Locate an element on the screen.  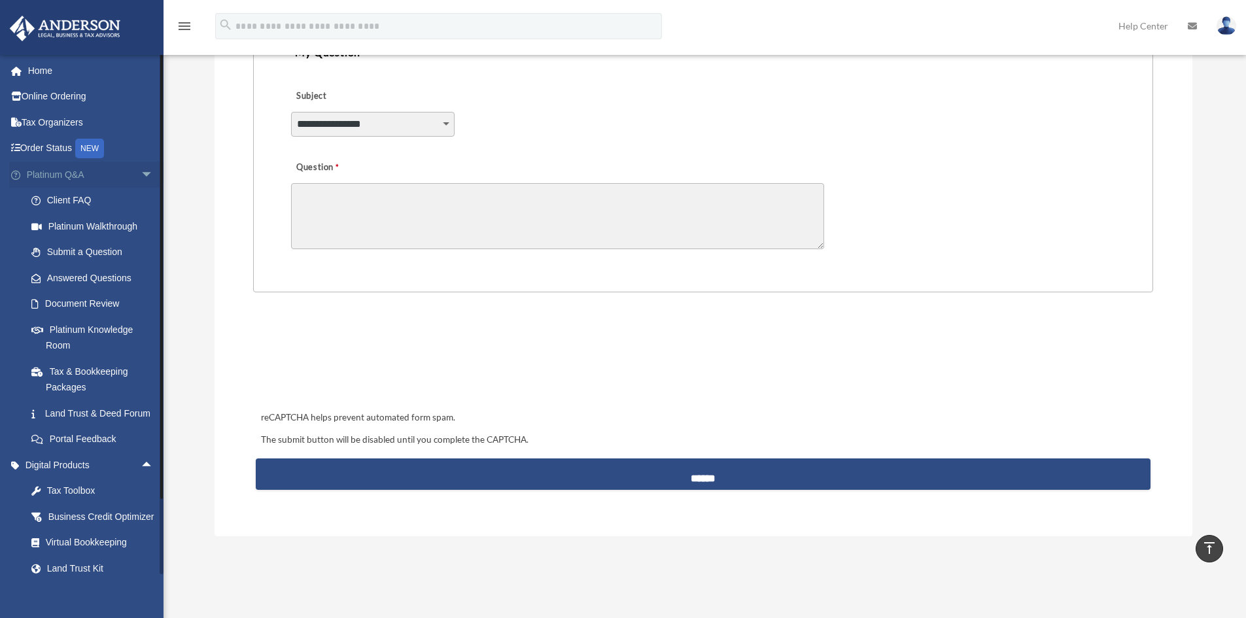
a: Tax Organizers is located at coordinates (91, 122).